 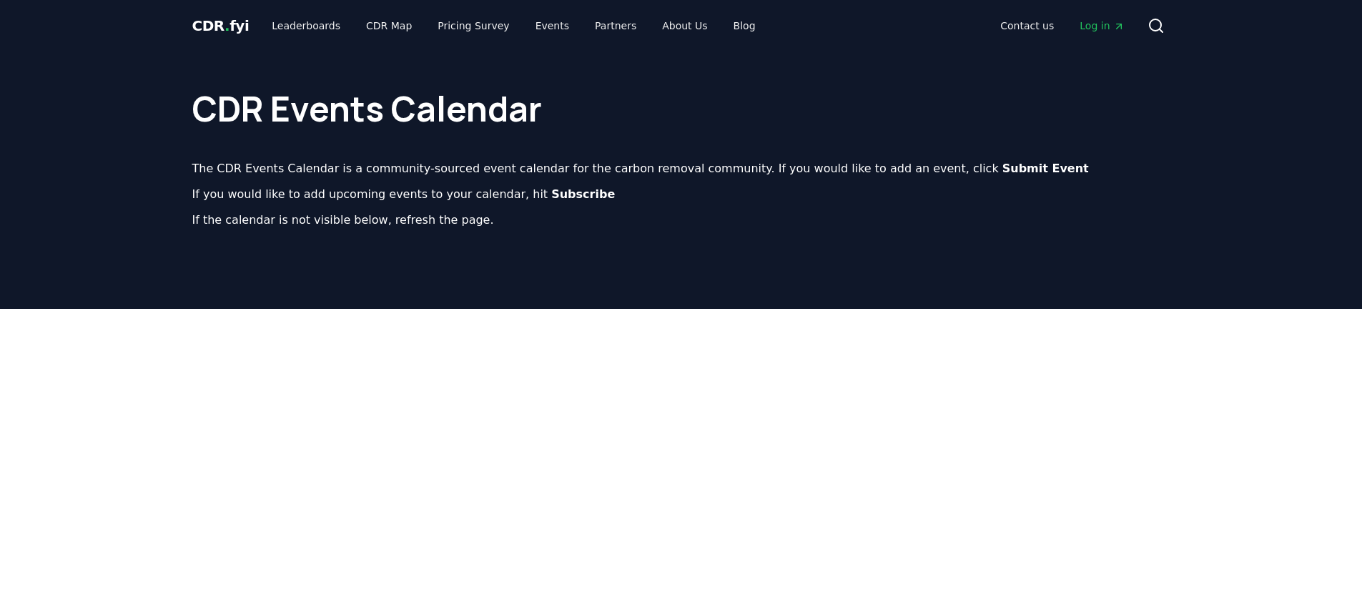 I want to click on p: If you would like to add upcoming events to your calendar, hit, so click(x=682, y=195).